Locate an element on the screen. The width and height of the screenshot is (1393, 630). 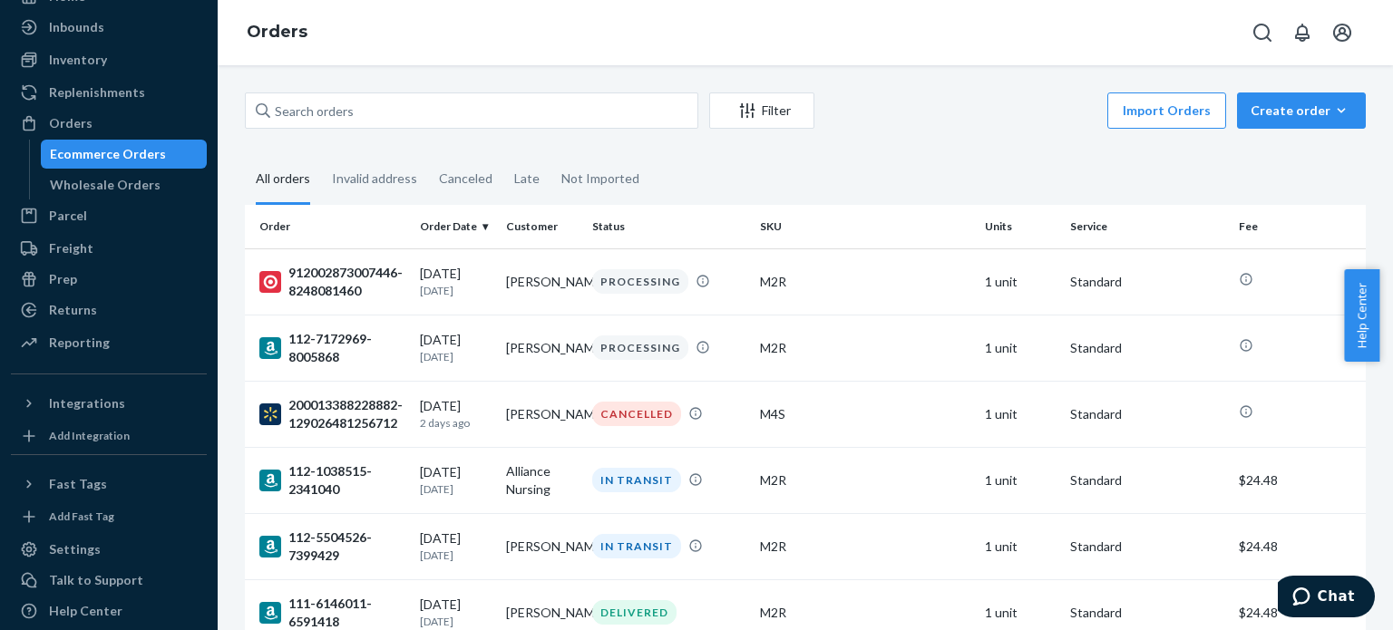
a: Prep is located at coordinates (109, 279).